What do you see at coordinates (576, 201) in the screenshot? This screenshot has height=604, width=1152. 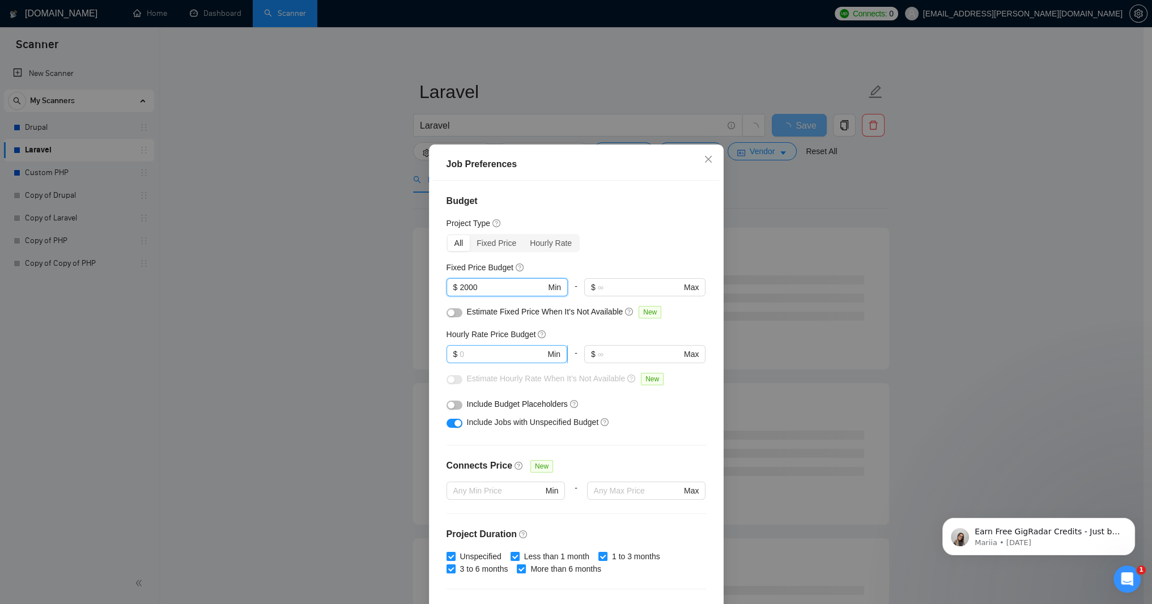 I see `h4: Budget` at bounding box center [576, 201].